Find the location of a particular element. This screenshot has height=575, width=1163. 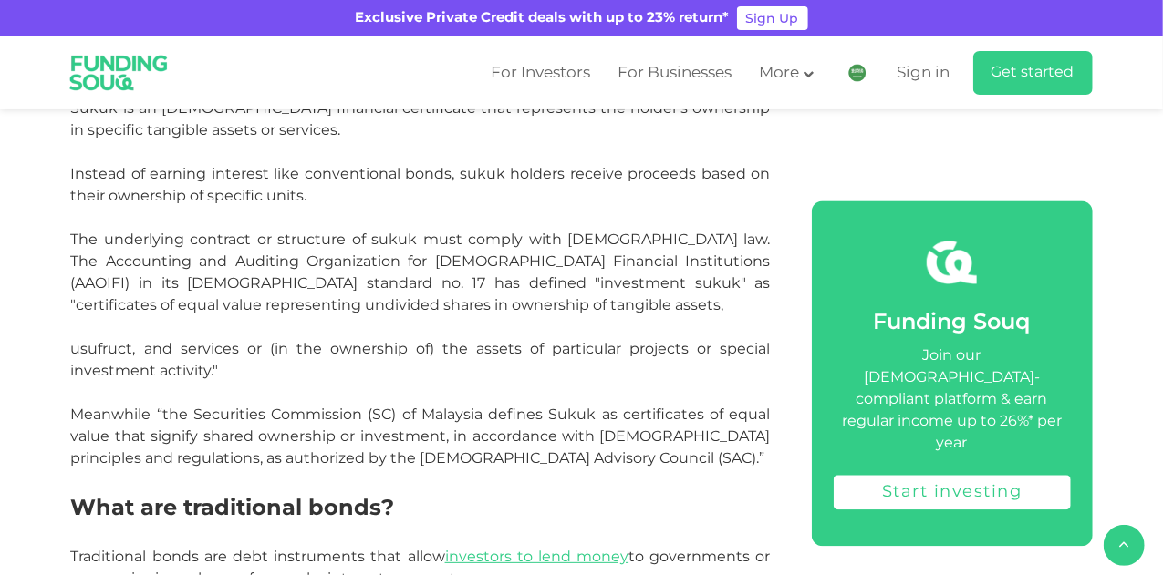

span: Instead of earning interest like conventional bonds, sukuk holders receive proceeds based on thei... is located at coordinates (420, 184).